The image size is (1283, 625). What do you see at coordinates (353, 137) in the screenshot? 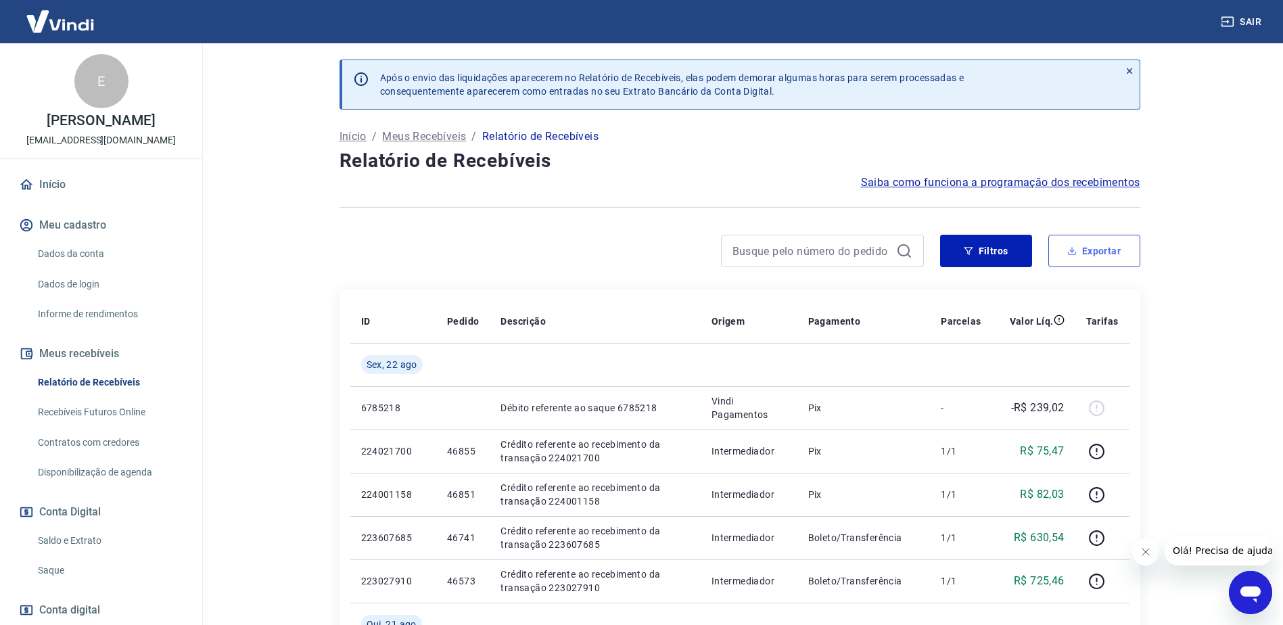
I see `p: Início` at bounding box center [353, 137].